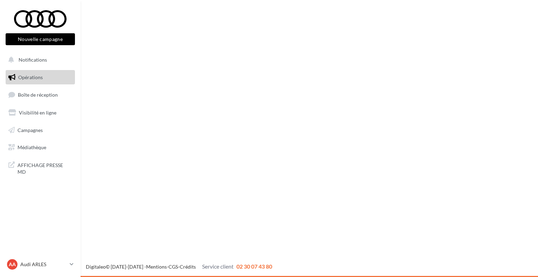  What do you see at coordinates (218, 266) in the screenshot?
I see `span: Service client` at bounding box center [218, 266].